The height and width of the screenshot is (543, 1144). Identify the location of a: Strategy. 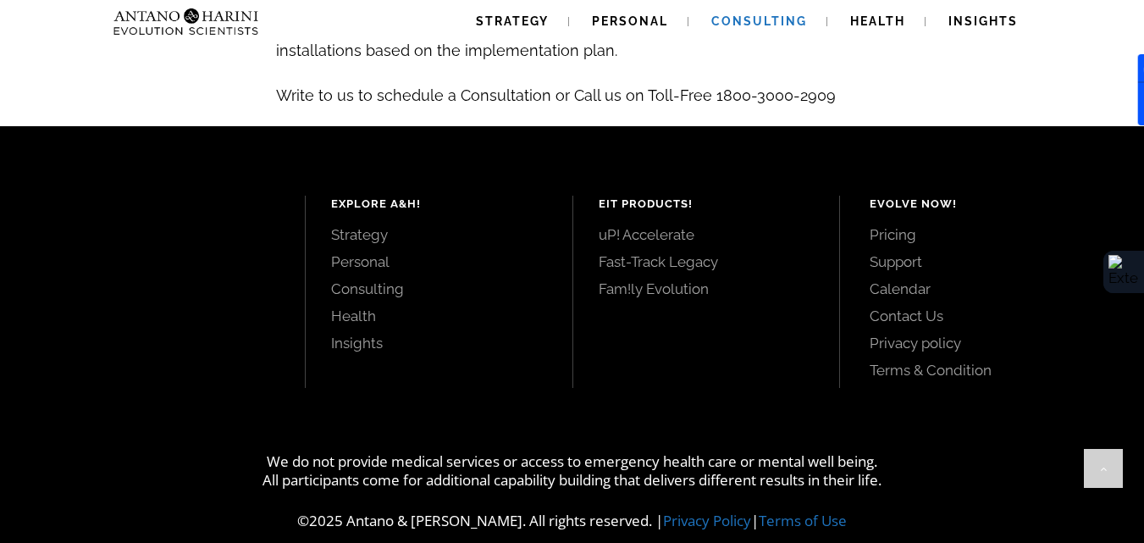
(438, 234).